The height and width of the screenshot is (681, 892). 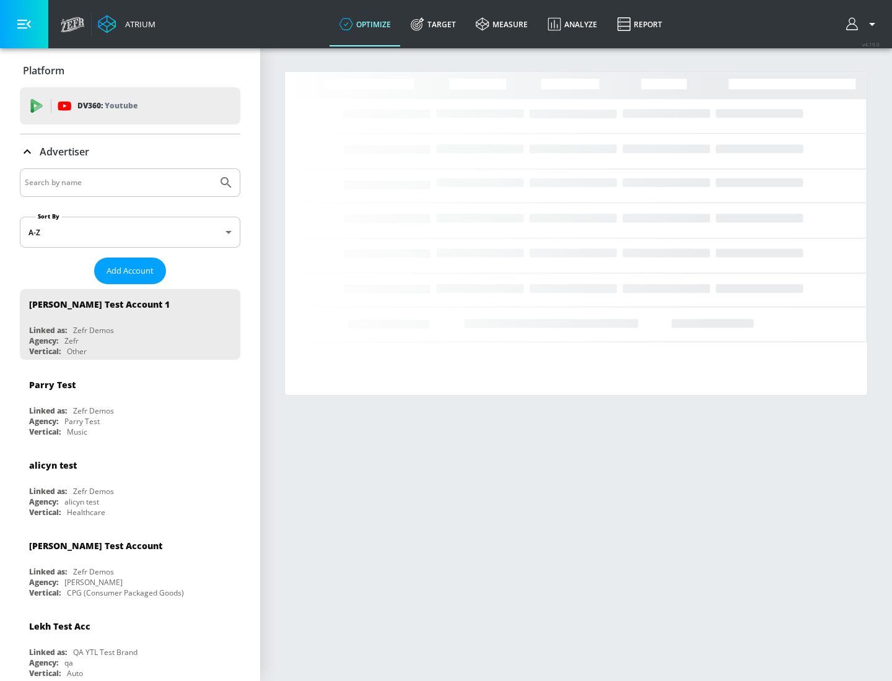 What do you see at coordinates (86, 512) in the screenshot?
I see `div: Healthcare` at bounding box center [86, 512].